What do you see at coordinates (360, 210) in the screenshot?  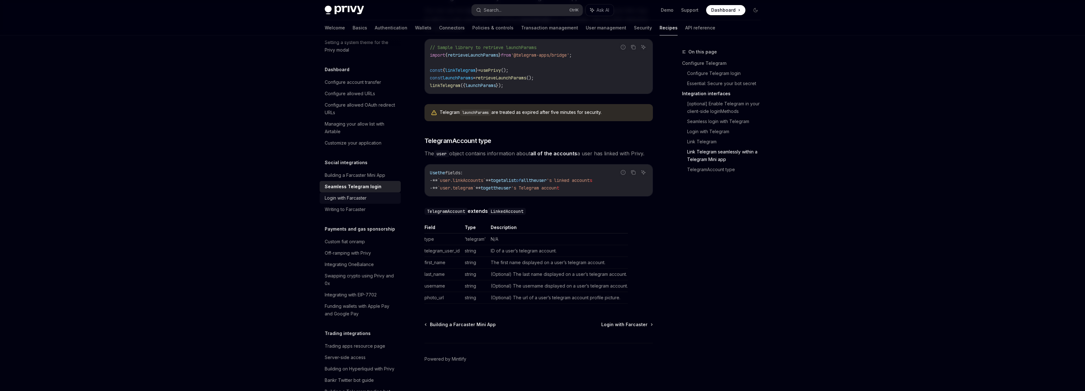 I see `a: Writing to Farcaster` at bounding box center [360, 210].